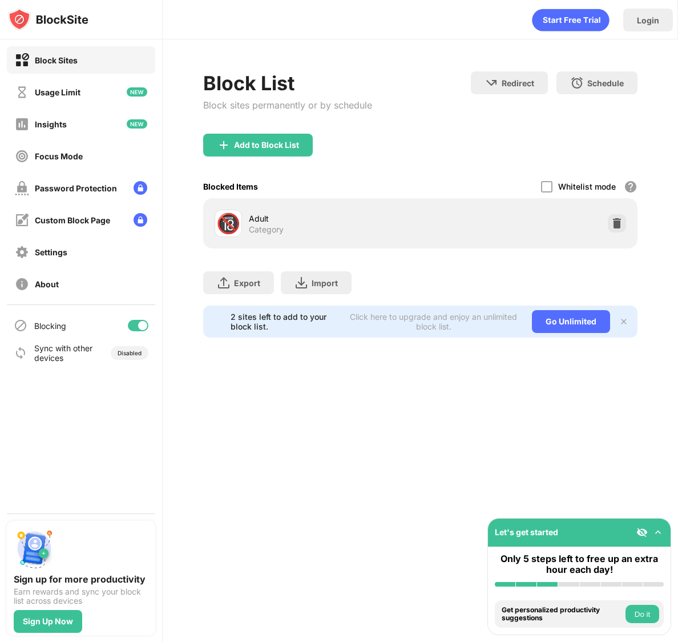 The width and height of the screenshot is (678, 642). What do you see at coordinates (130, 353) in the screenshot?
I see `div: Disabled` at bounding box center [130, 353].